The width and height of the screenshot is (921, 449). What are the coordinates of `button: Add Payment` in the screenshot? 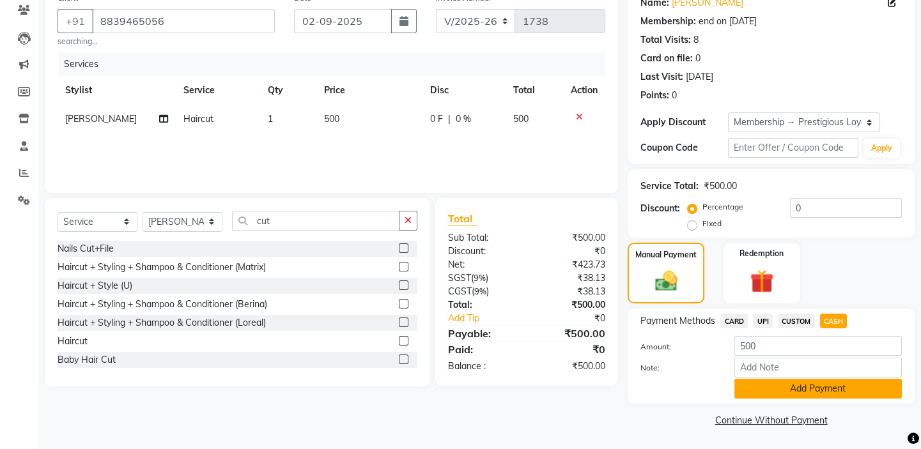 It's located at (818, 389).